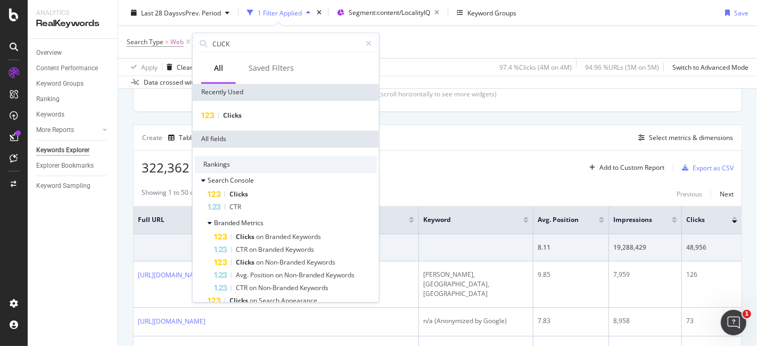 The height and width of the screenshot is (346, 757). Describe the element at coordinates (73, 53) in the screenshot. I see `a: Overview` at that location.